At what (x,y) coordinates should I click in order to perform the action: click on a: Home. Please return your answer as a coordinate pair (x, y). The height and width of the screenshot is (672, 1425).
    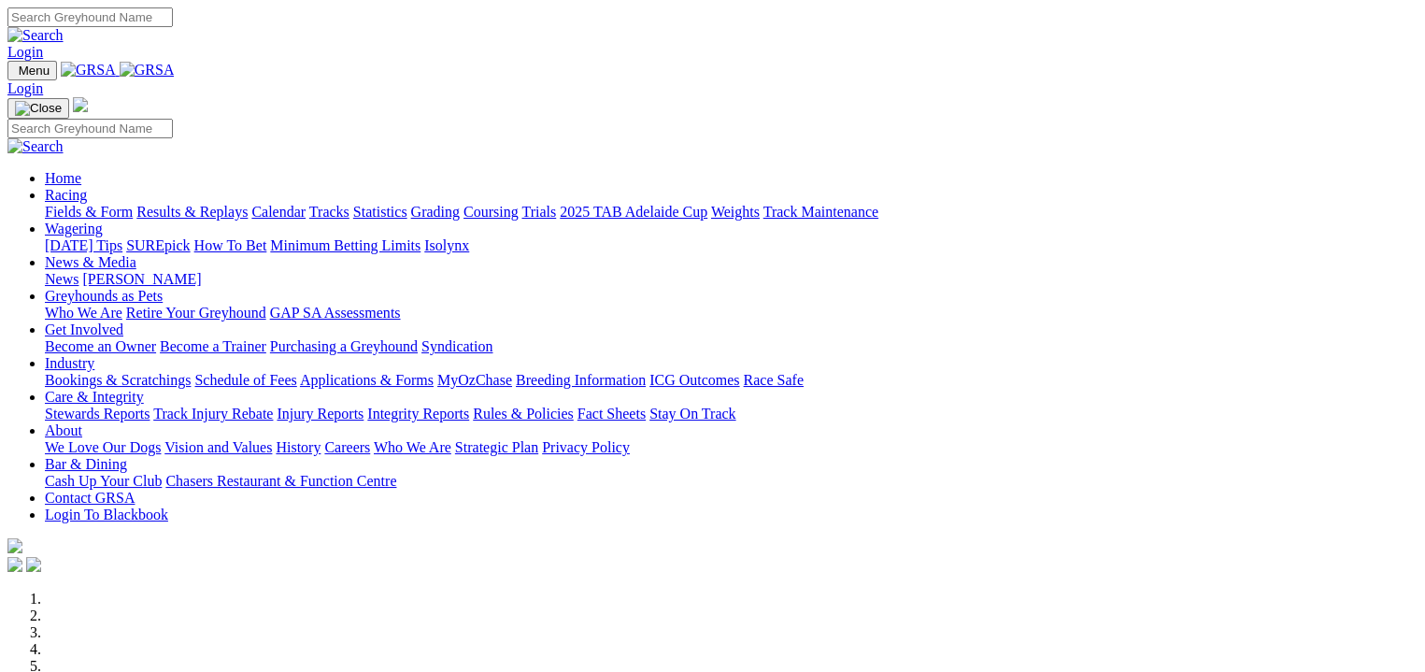
    Looking at the image, I should click on (63, 178).